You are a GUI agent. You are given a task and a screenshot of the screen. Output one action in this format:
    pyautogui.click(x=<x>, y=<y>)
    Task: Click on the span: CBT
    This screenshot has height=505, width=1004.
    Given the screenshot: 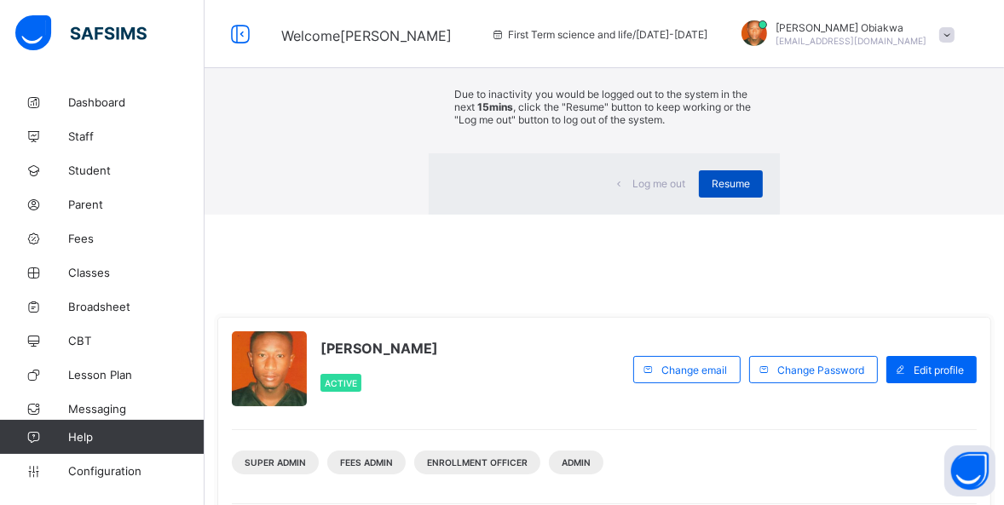 What is the action you would take?
    pyautogui.click(x=136, y=341)
    